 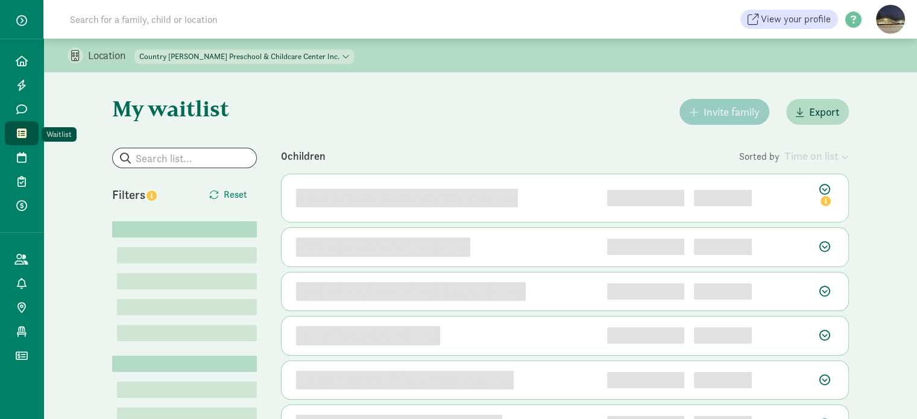 I want to click on button: Invite family, so click(x=724, y=112).